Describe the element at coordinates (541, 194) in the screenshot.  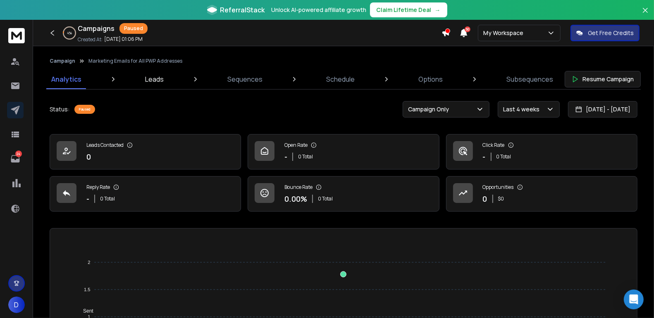
I see `a: Opportunities0$0` at that location.